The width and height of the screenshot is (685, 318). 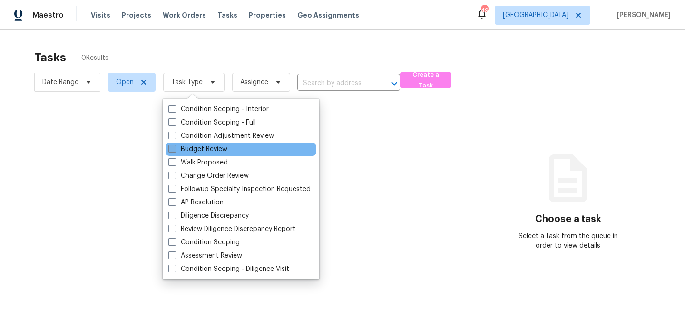 What do you see at coordinates (426, 80) in the screenshot?
I see `span: Create a Task` at bounding box center [426, 80].